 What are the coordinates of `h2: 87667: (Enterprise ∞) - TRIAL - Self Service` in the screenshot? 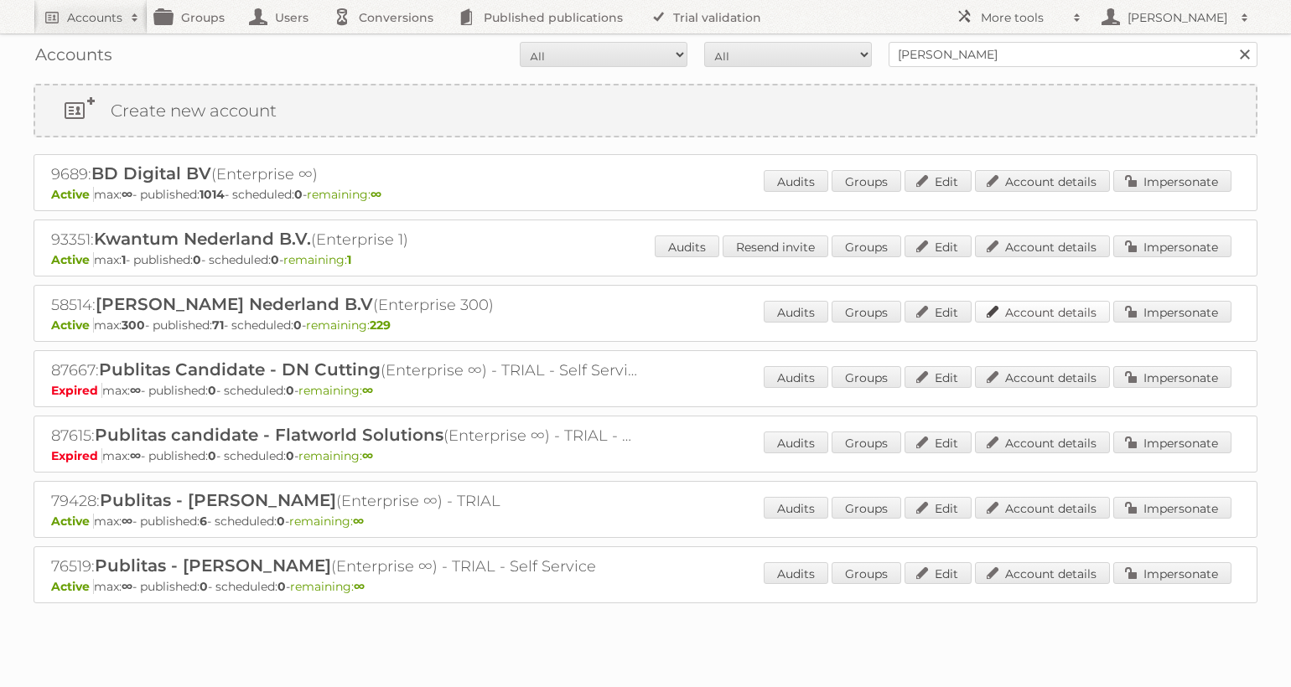 It's located at (345, 371).